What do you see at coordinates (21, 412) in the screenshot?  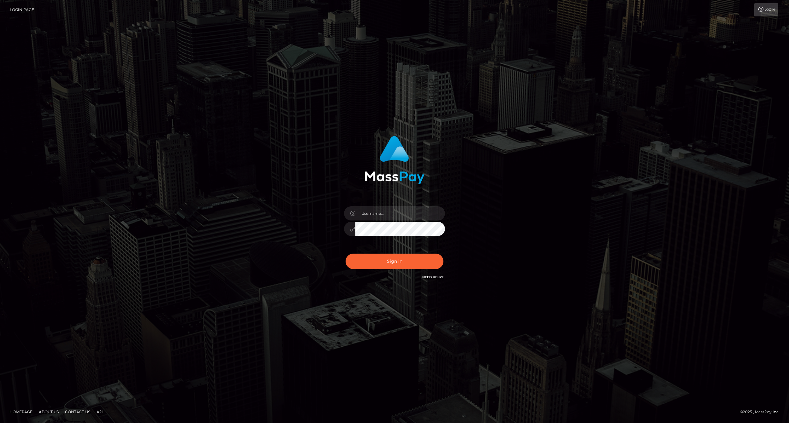 I see `a: Homepage` at bounding box center [21, 412].